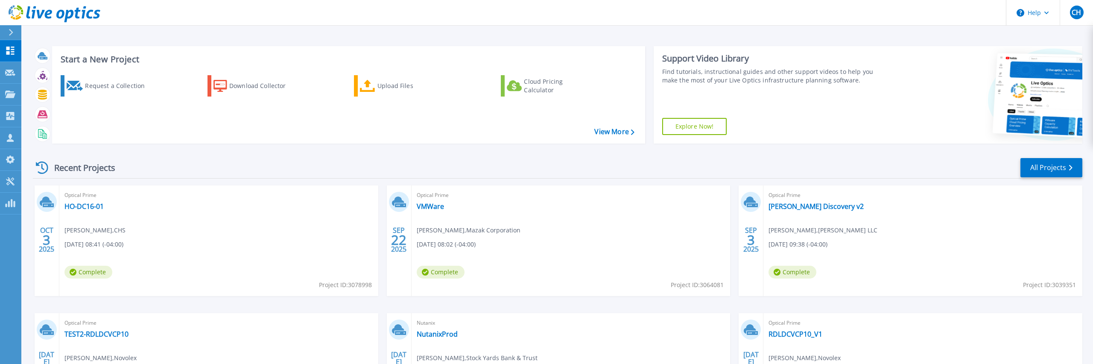 This screenshot has width=1093, height=364. What do you see at coordinates (437, 334) in the screenshot?
I see `a: NutanixProd` at bounding box center [437, 334].